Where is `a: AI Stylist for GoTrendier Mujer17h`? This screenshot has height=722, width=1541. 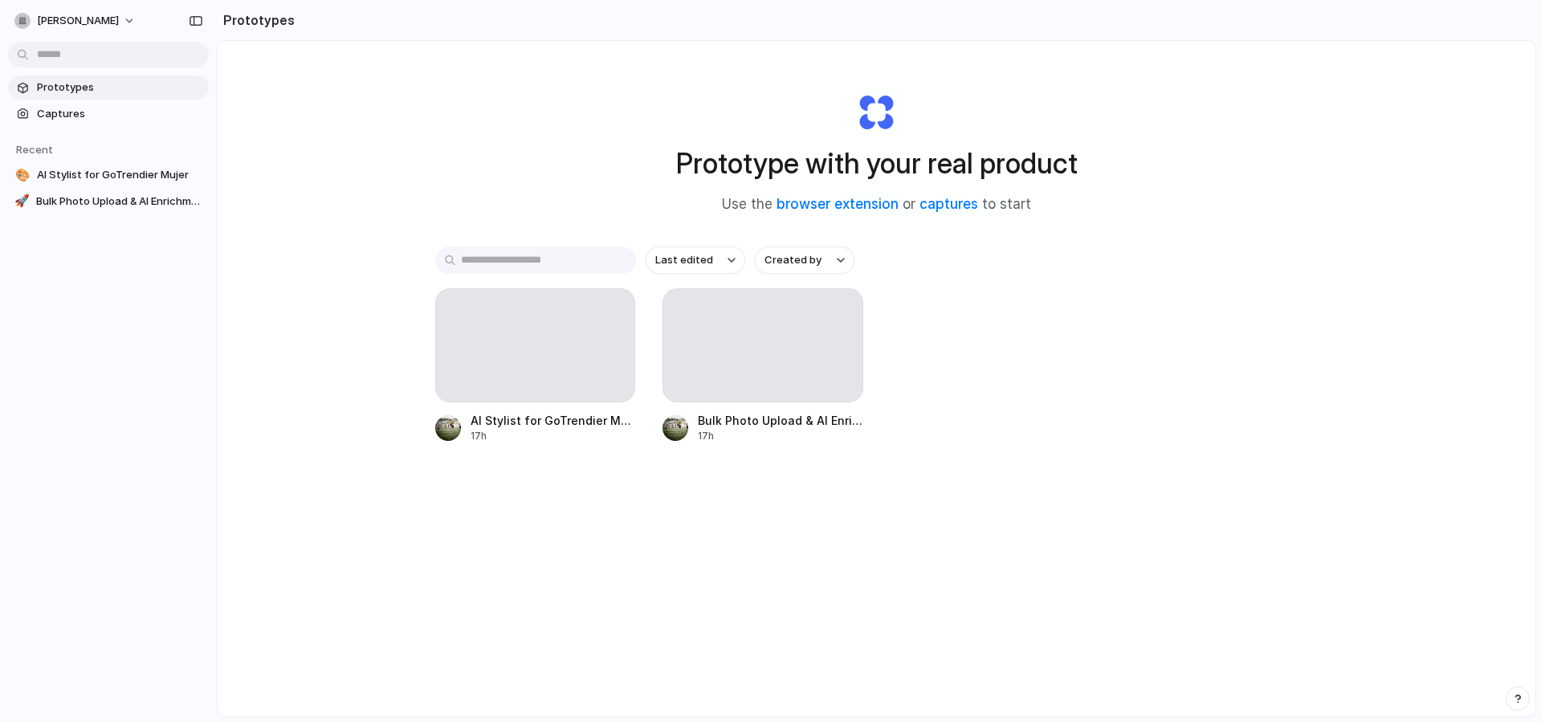
a: AI Stylist for GoTrendier Mujer17h is located at coordinates (536, 365).